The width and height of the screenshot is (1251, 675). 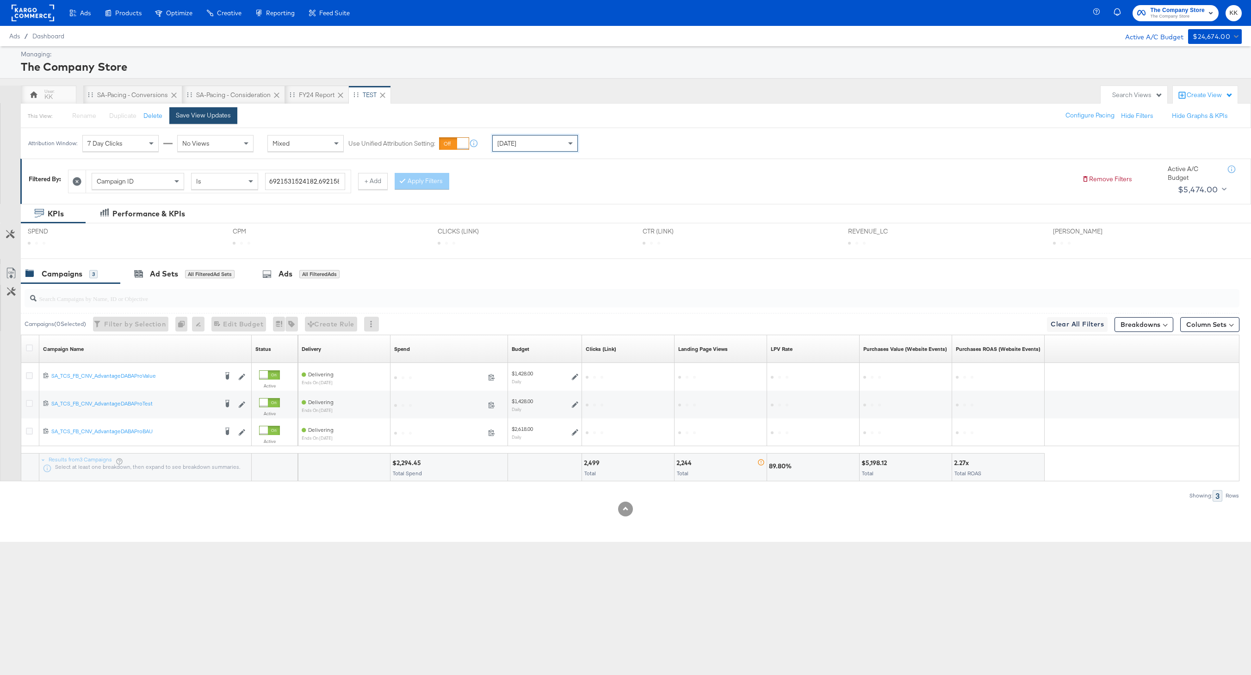 I want to click on span: Optimize, so click(x=179, y=13).